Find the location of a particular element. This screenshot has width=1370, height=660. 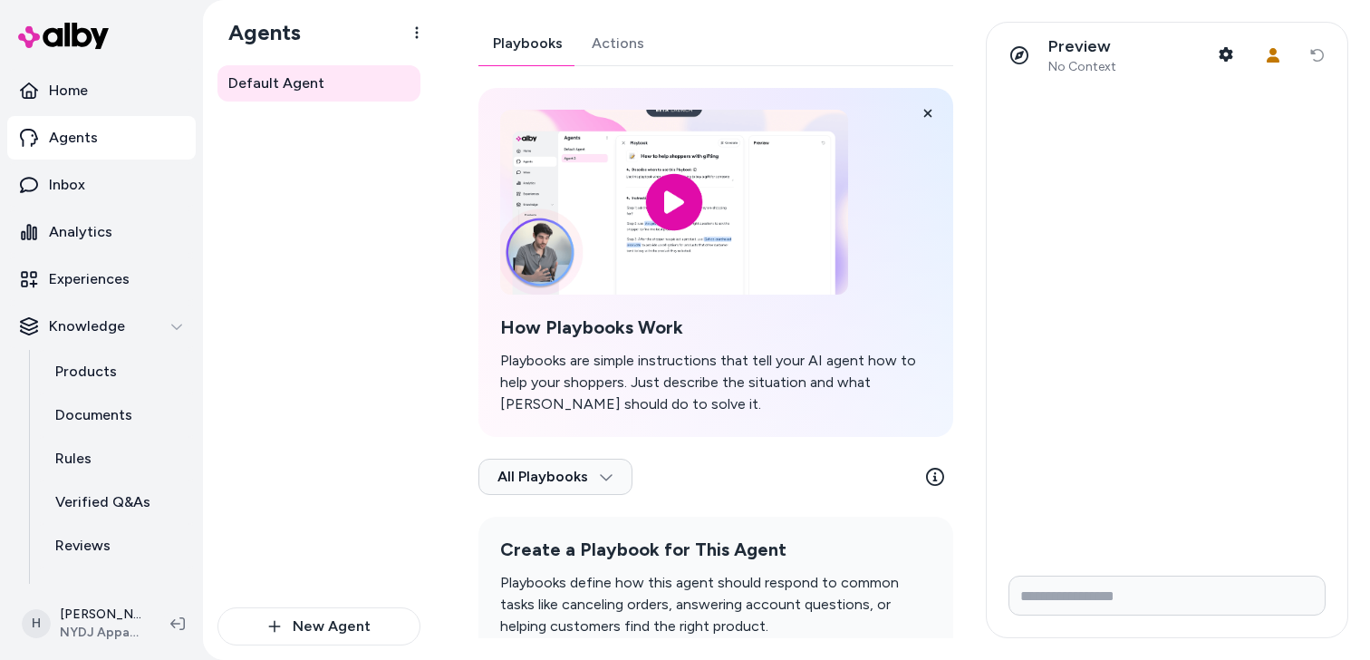

a: Default Agent is located at coordinates (319, 83).